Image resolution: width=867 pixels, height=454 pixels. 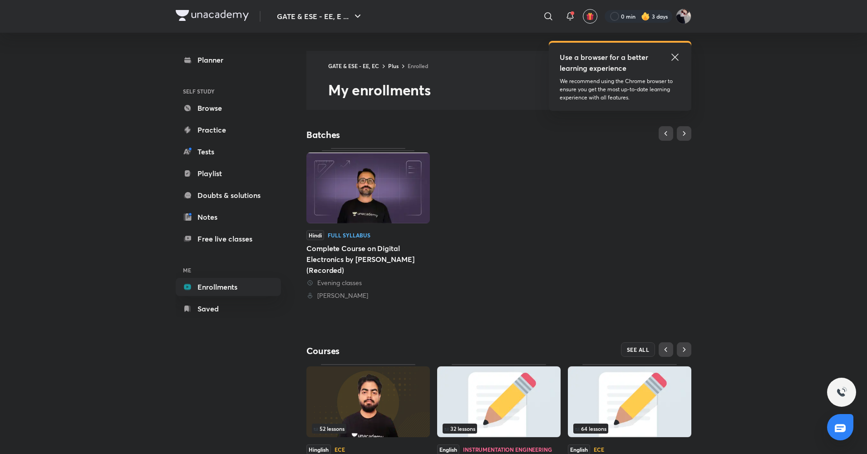 I want to click on a: Free live classes, so click(x=228, y=239).